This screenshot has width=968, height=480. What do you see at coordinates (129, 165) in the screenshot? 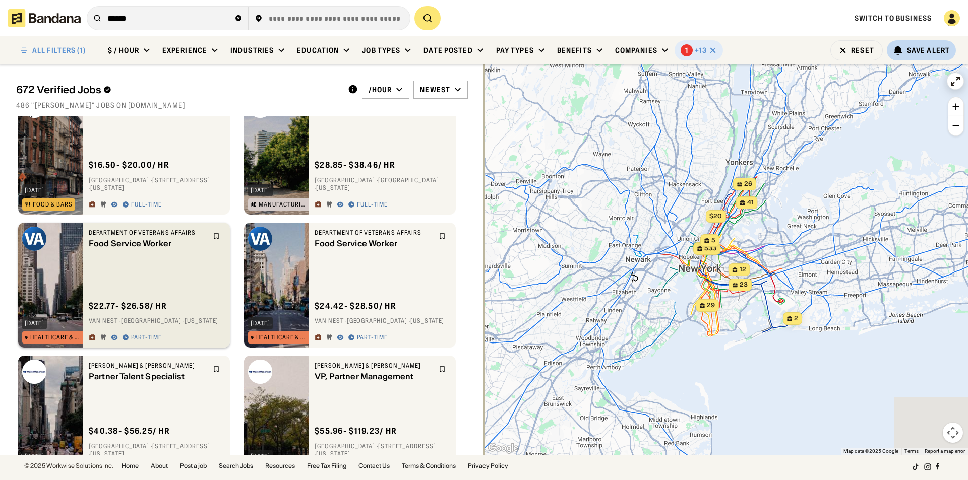
I see `div: $ 16.50 - $20.00 / hr` at bounding box center [129, 165].